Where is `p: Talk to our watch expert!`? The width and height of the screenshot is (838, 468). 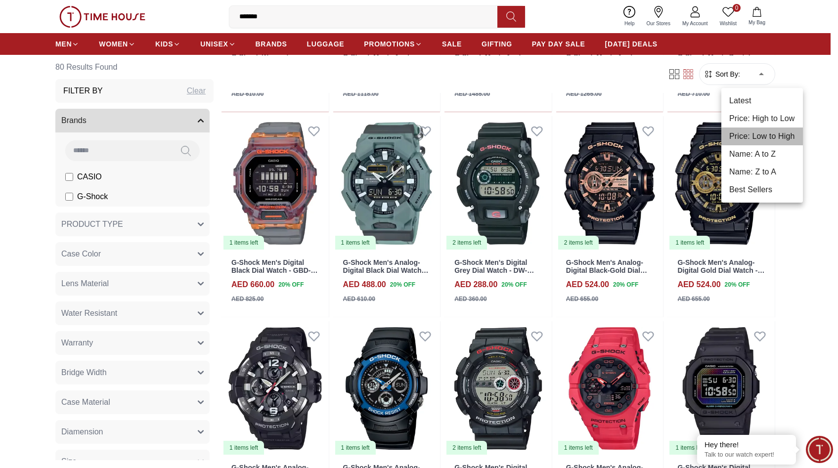
p: Talk to our watch expert! is located at coordinates (747, 455).